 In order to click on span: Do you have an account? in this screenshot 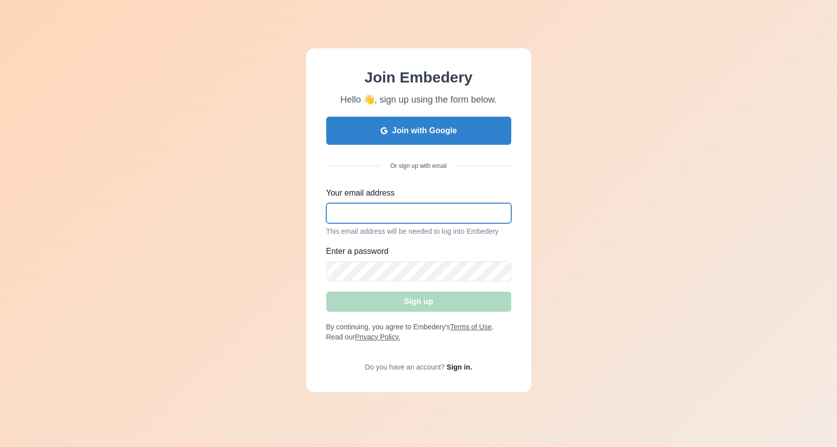, I will do `click(405, 367)`.